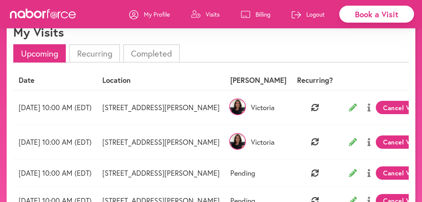 This screenshot has width=422, height=202. I want to click on p: Logout, so click(316, 14).